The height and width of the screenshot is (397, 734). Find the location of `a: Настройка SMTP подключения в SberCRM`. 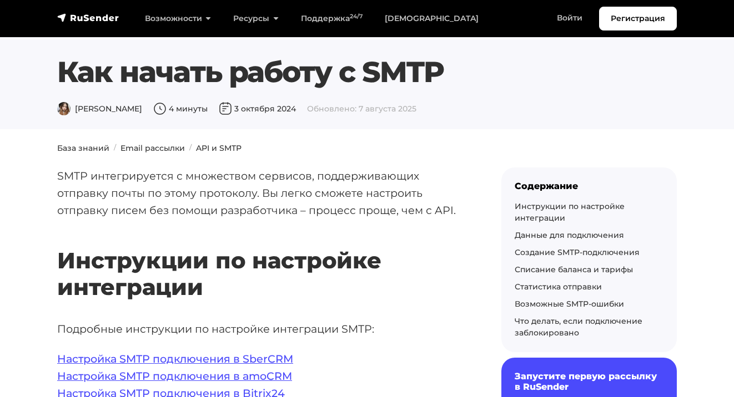

a: Настройка SMTP подключения в SberCRM is located at coordinates (175, 359).